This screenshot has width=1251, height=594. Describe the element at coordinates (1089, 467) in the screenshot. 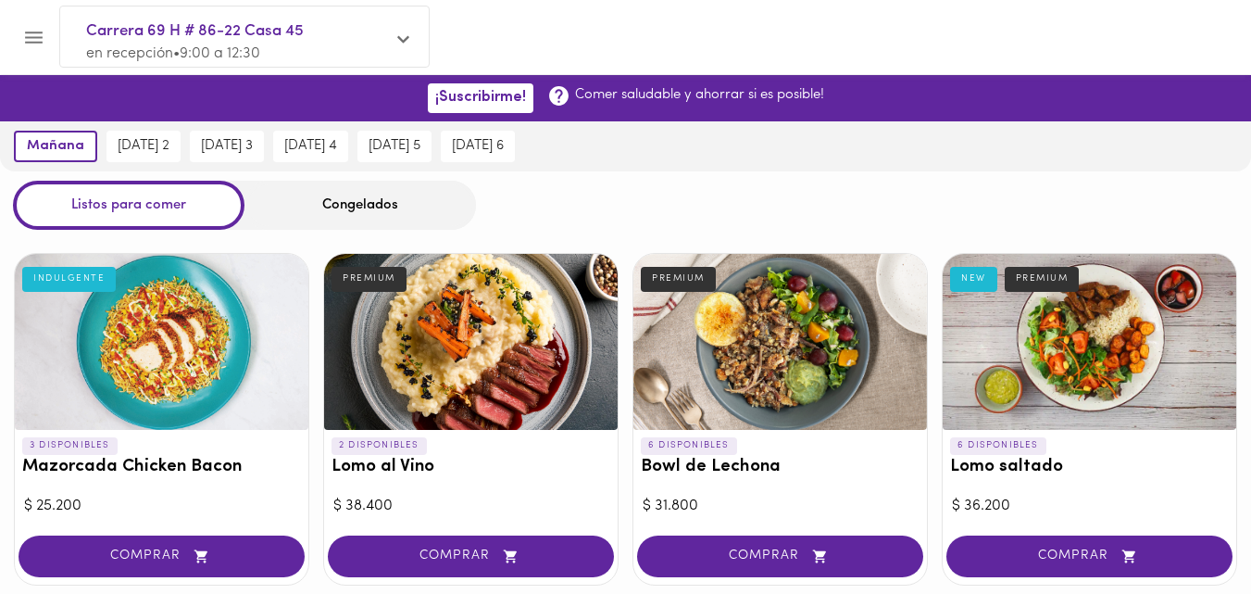

I see `h3: Lomo saltado` at that location.